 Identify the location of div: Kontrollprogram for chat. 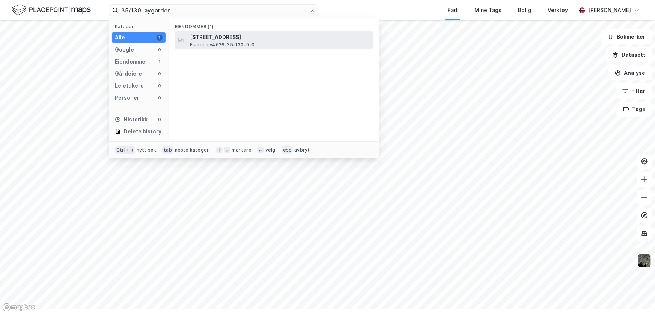
(636, 296).